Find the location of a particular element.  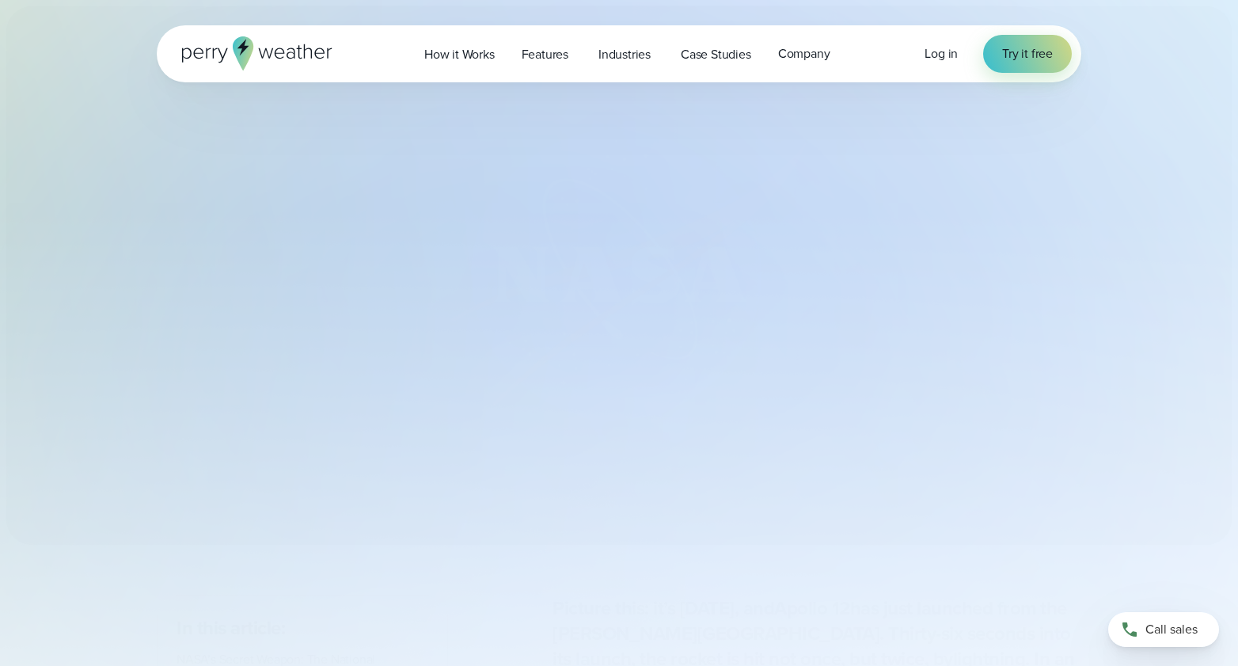

span: Case Studies is located at coordinates (716, 55).